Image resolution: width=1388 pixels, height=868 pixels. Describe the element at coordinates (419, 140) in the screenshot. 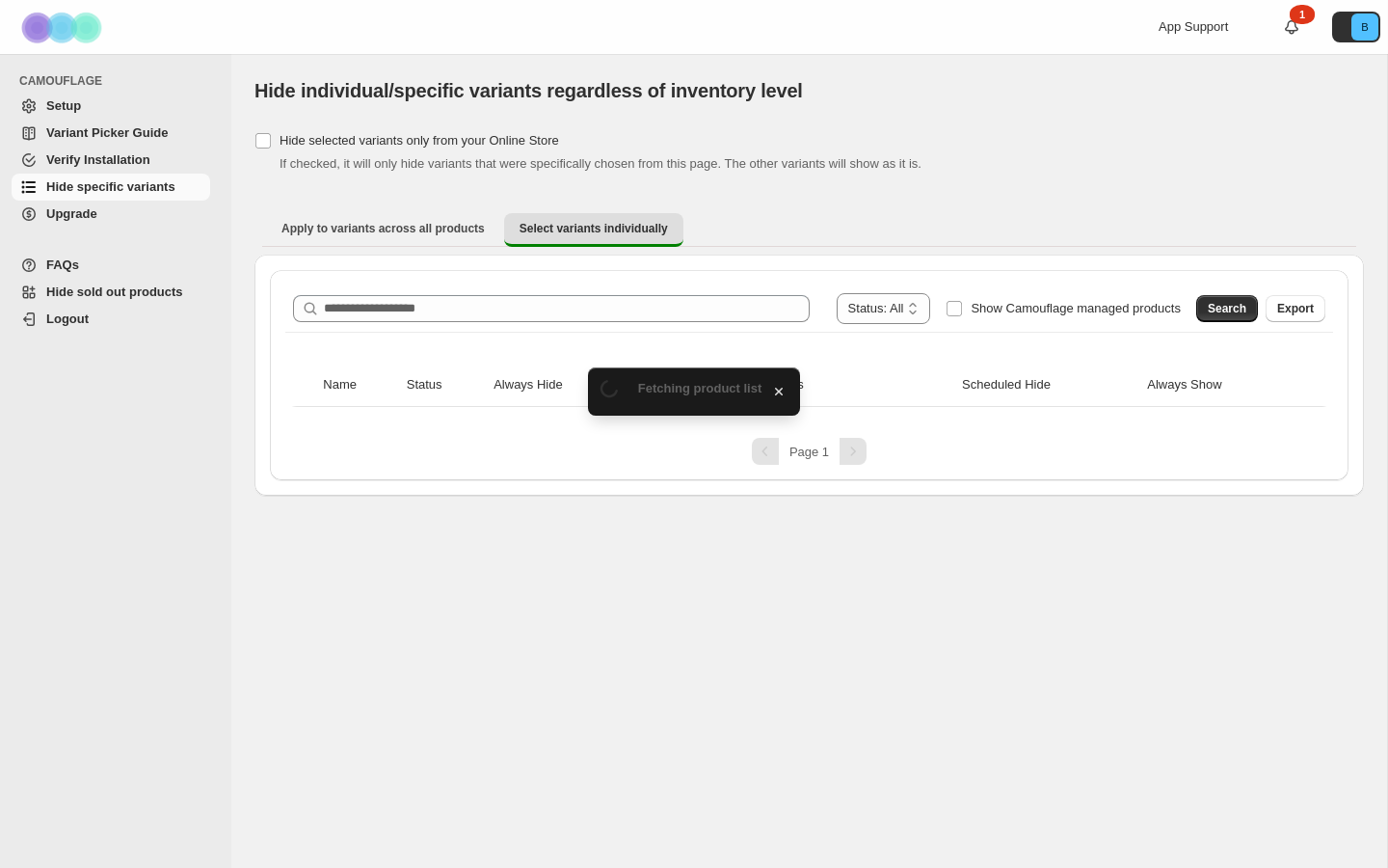

I see `span: Hide selected variants only from your Online Store` at that location.